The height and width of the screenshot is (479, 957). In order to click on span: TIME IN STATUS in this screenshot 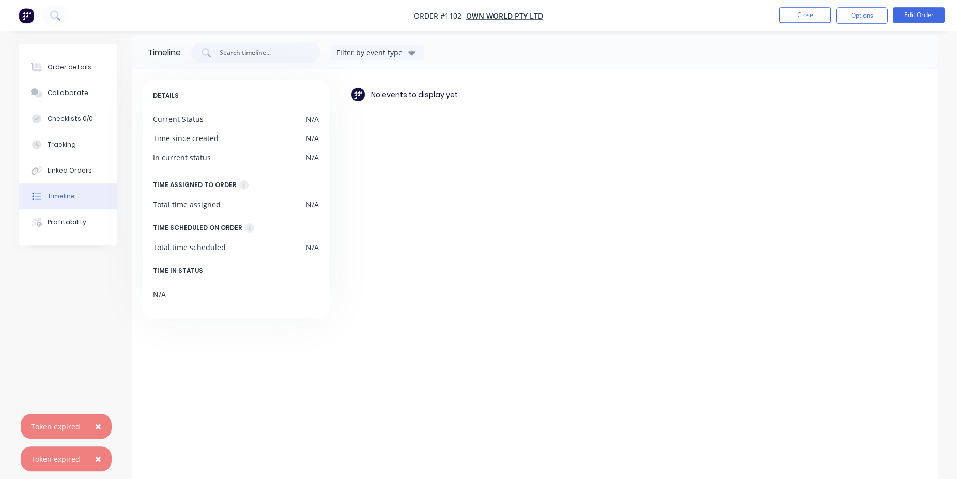, I will do `click(178, 271)`.